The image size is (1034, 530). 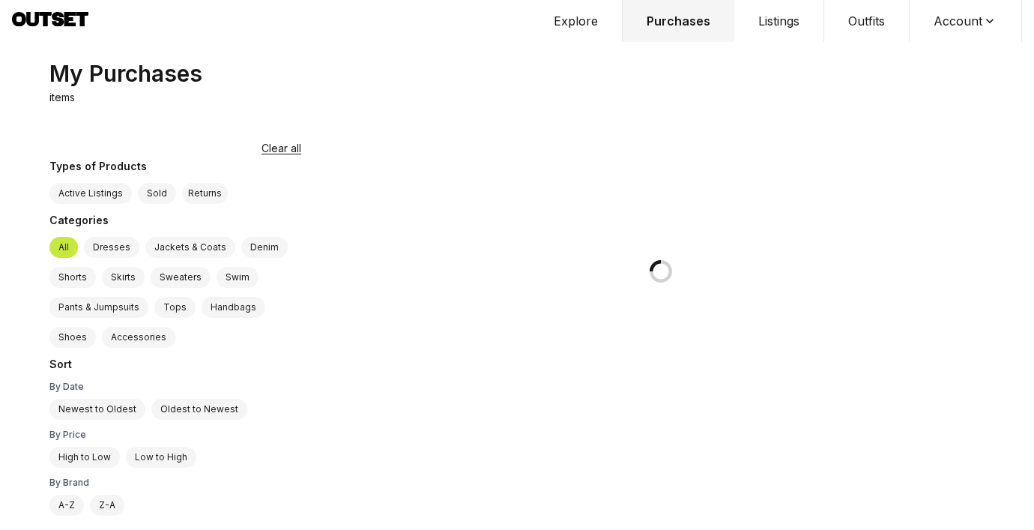 What do you see at coordinates (67, 505) in the screenshot?
I see `label: A-Z` at bounding box center [67, 505].